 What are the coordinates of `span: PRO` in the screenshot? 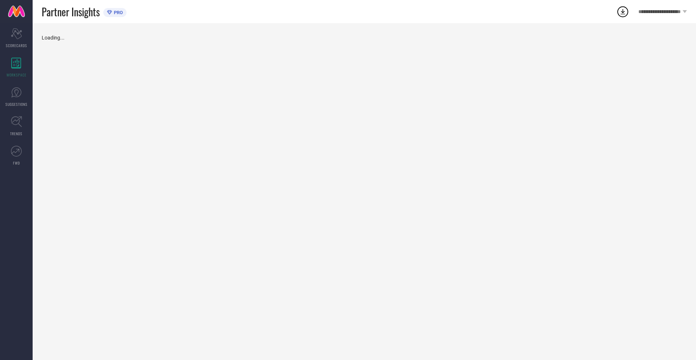 It's located at (117, 12).